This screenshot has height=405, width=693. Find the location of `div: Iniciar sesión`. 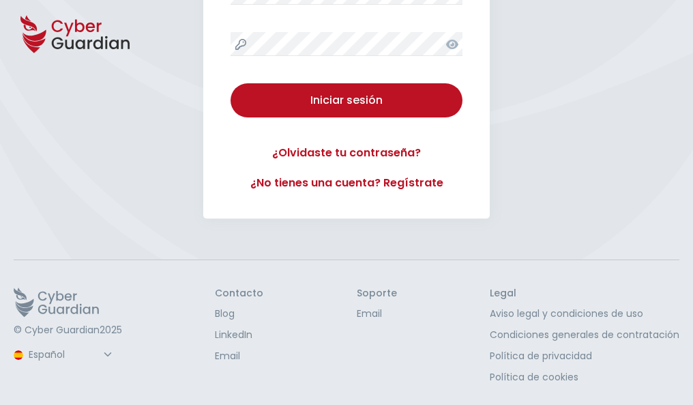

div: Iniciar sesión is located at coordinates (347, 100).